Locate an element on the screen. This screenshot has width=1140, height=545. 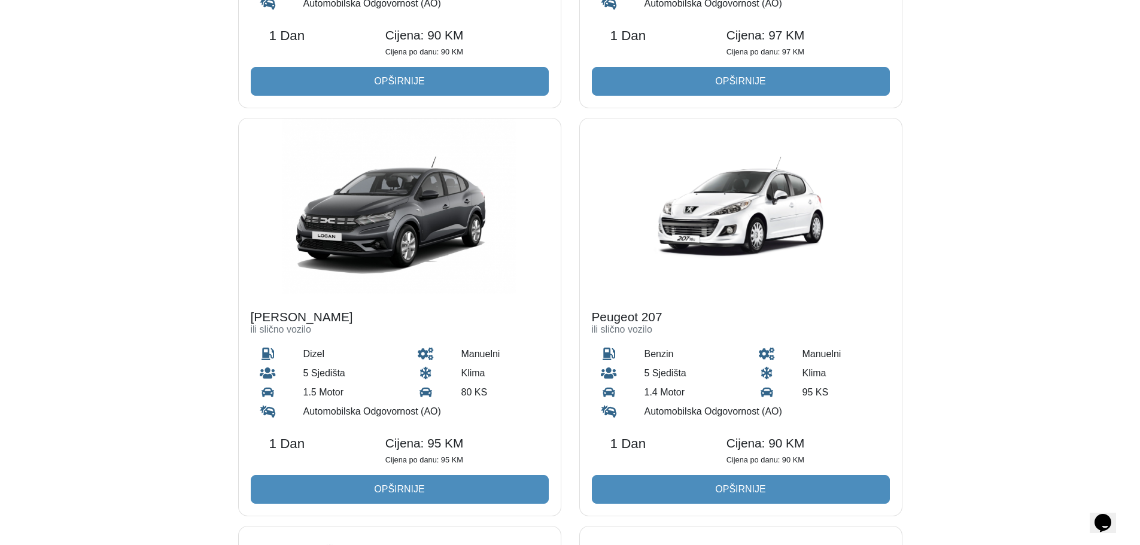
div: Cijena: 97 KM is located at coordinates (799, 36).